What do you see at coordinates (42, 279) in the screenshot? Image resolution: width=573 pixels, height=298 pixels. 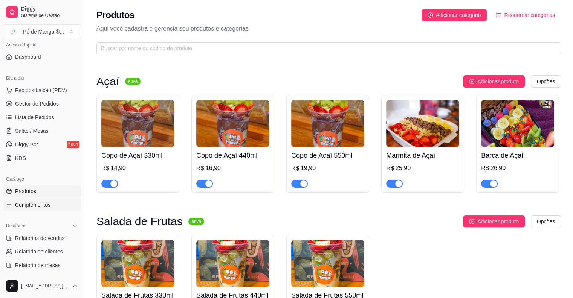 I see `a: Relatório de fidelidadenovo` at bounding box center [42, 279].